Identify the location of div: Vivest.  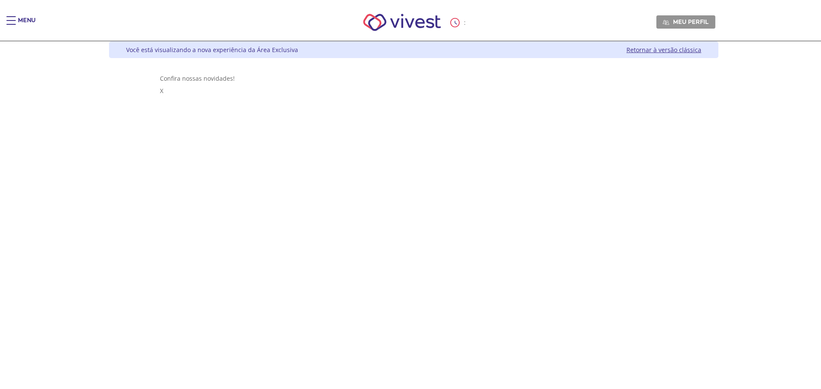
(410, 215).